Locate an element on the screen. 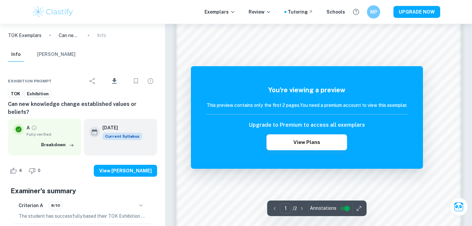 Image resolution: width=472 pixels, height=226 pixels. a: Grade fully verified is located at coordinates (34, 128).